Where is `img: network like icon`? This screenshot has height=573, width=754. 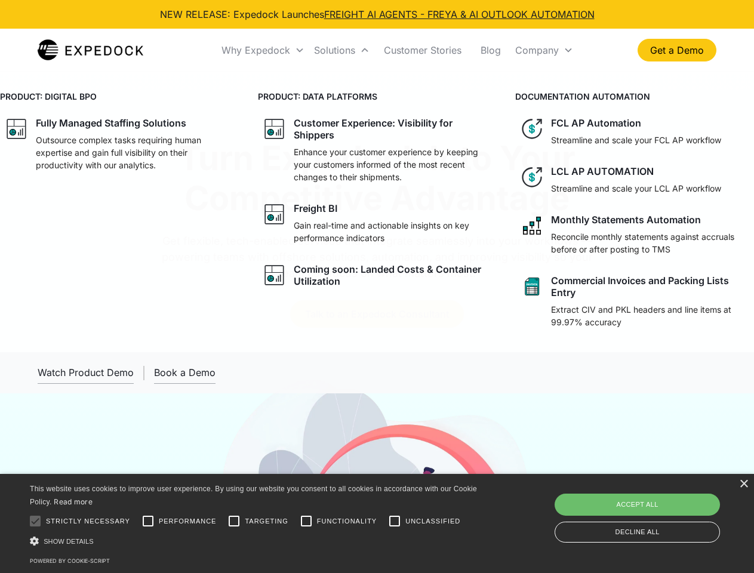
img: network like icon is located at coordinates (532, 226).